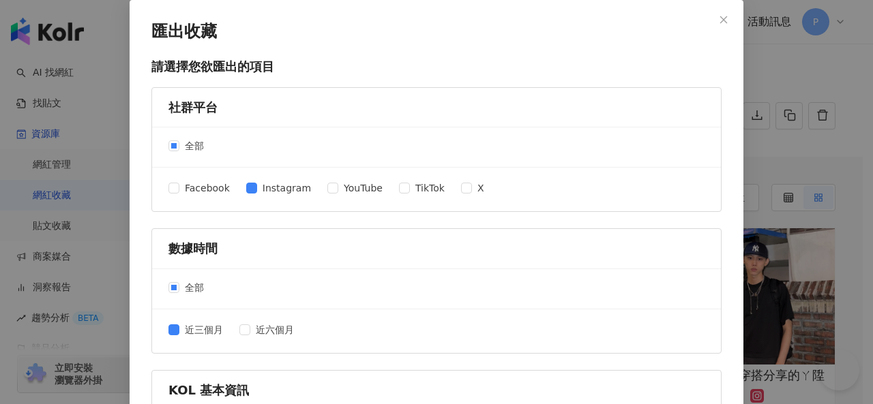  I want to click on span: Facebook, so click(207, 188).